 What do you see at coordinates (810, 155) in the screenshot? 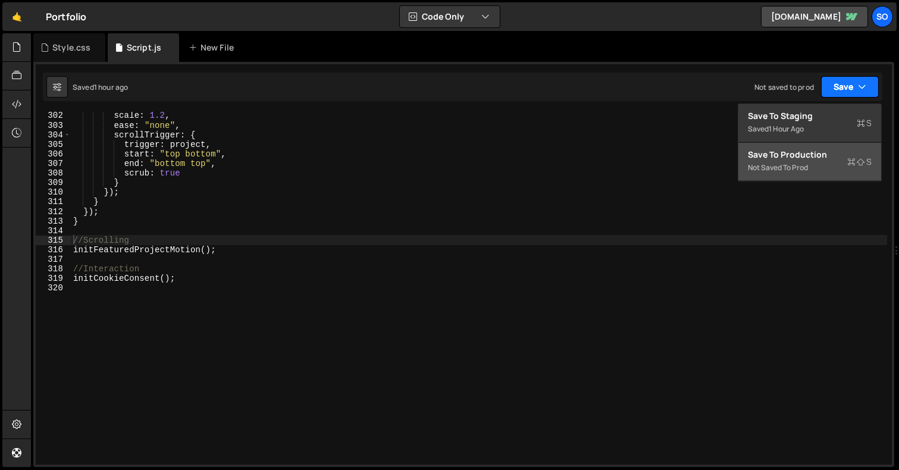
I see `div: Save to Production` at bounding box center [810, 155].